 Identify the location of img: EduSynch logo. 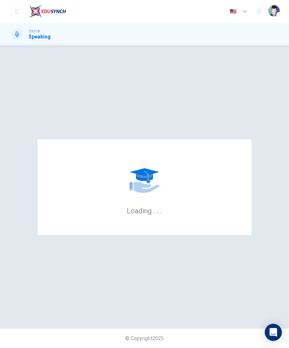
(47, 11).